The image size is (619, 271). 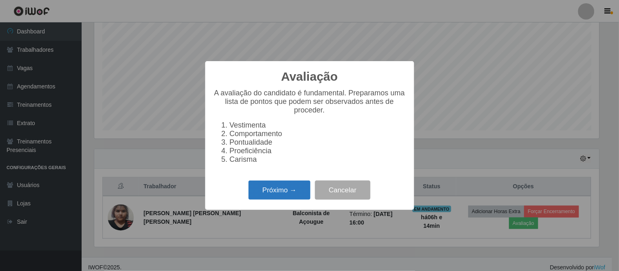 I want to click on h2: Avaliação, so click(x=309, y=77).